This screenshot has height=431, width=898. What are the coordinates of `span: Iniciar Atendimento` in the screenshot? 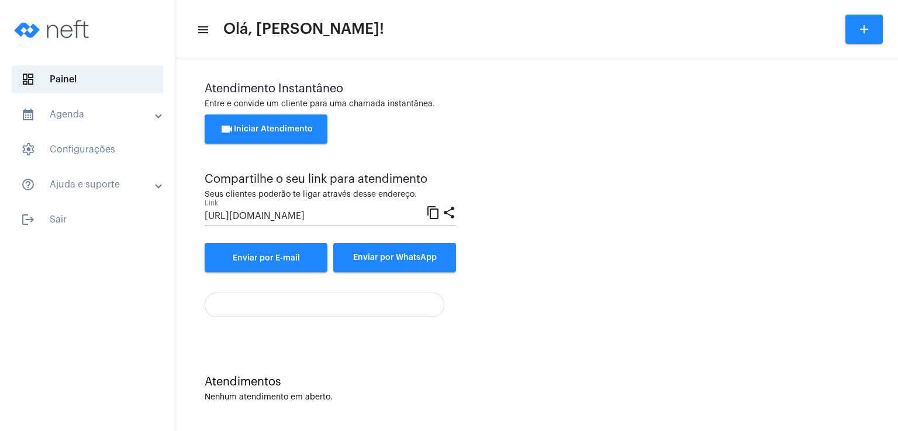 It's located at (266, 129).